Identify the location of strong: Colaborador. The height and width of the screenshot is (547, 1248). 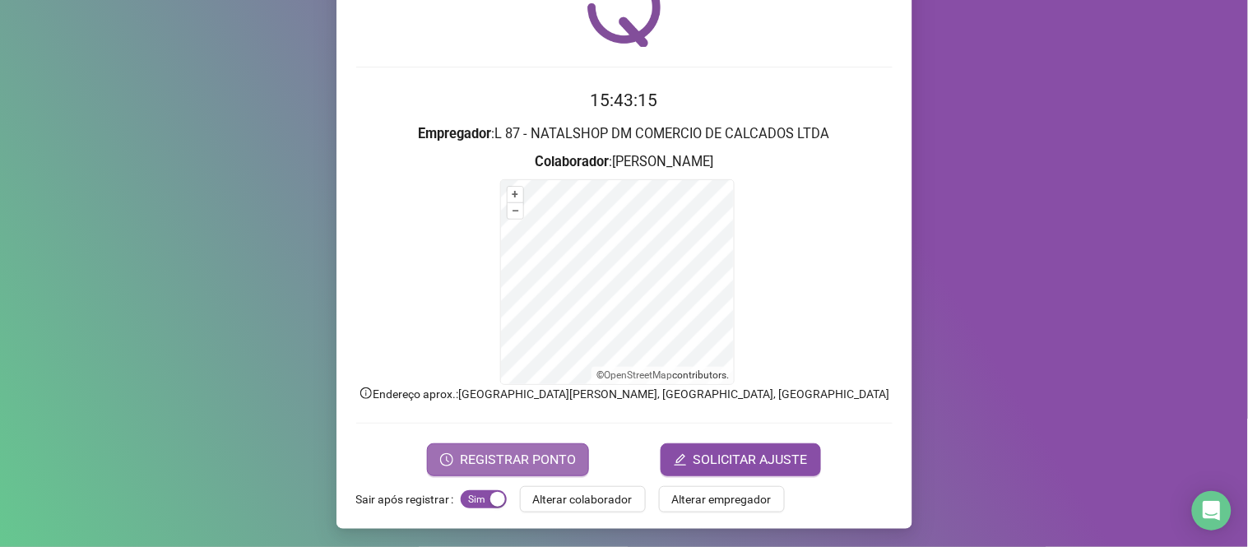
(572, 161).